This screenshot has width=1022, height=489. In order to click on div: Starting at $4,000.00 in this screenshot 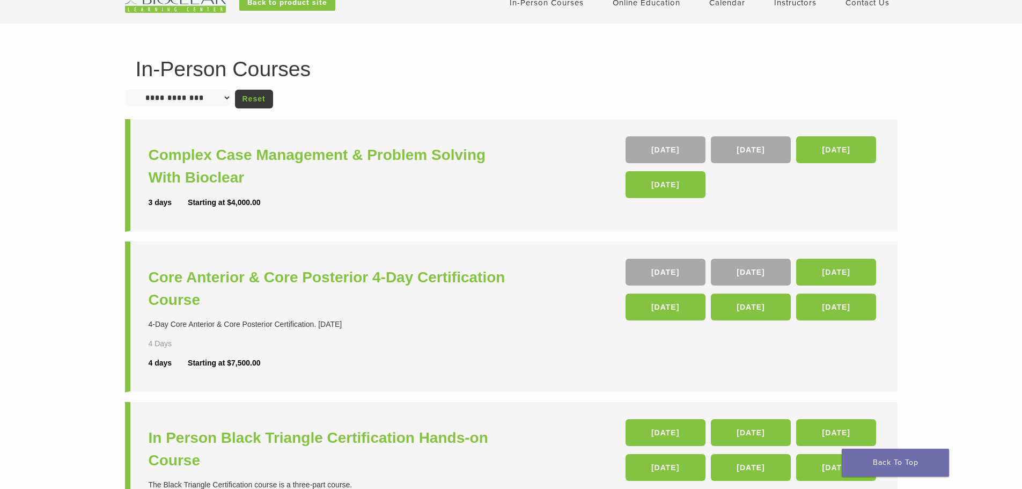, I will do `click(224, 202)`.